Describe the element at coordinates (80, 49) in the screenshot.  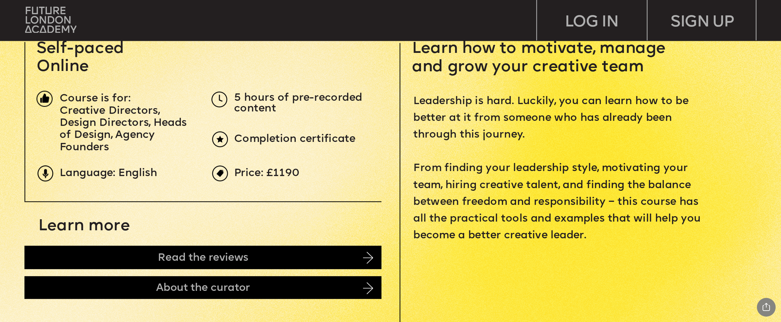
I see `span: Self-paced` at that location.